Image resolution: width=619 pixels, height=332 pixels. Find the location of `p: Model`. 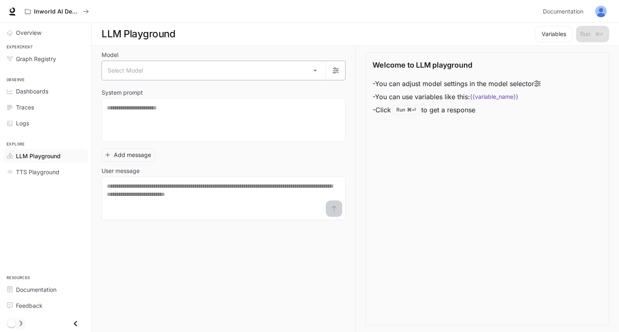

p: Model is located at coordinates (110, 55).